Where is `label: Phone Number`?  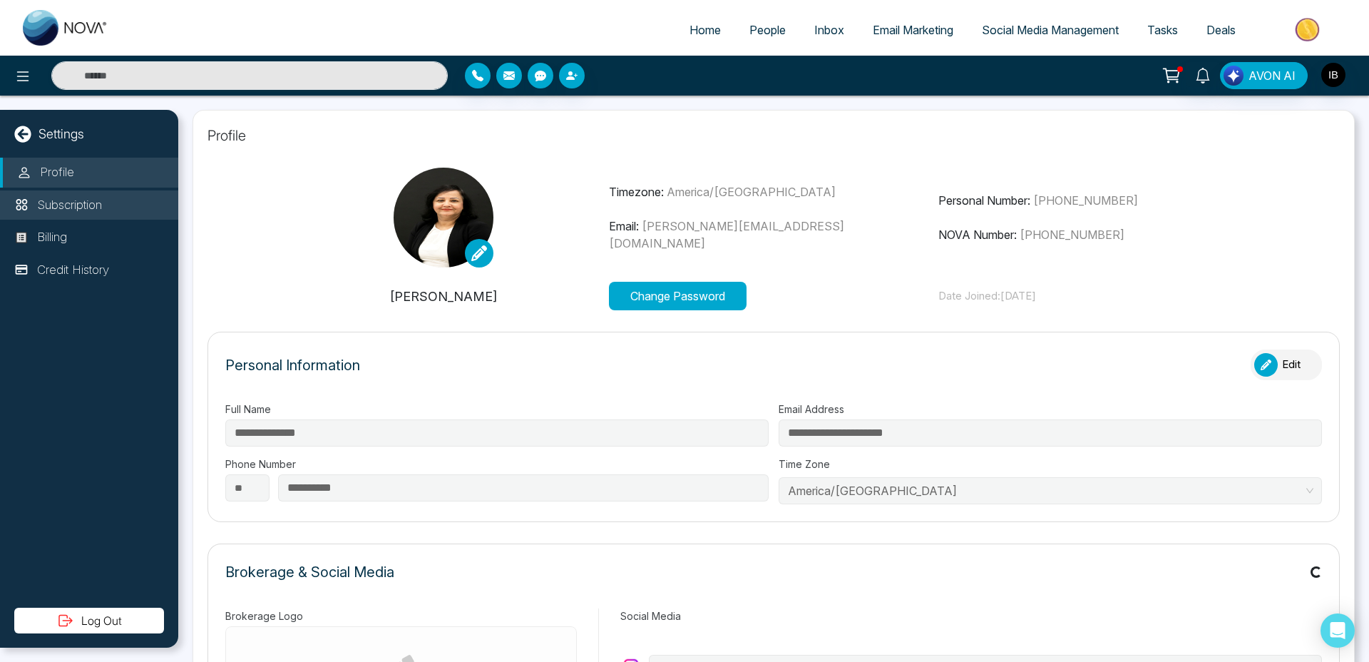 label: Phone Number is located at coordinates (497, 463).